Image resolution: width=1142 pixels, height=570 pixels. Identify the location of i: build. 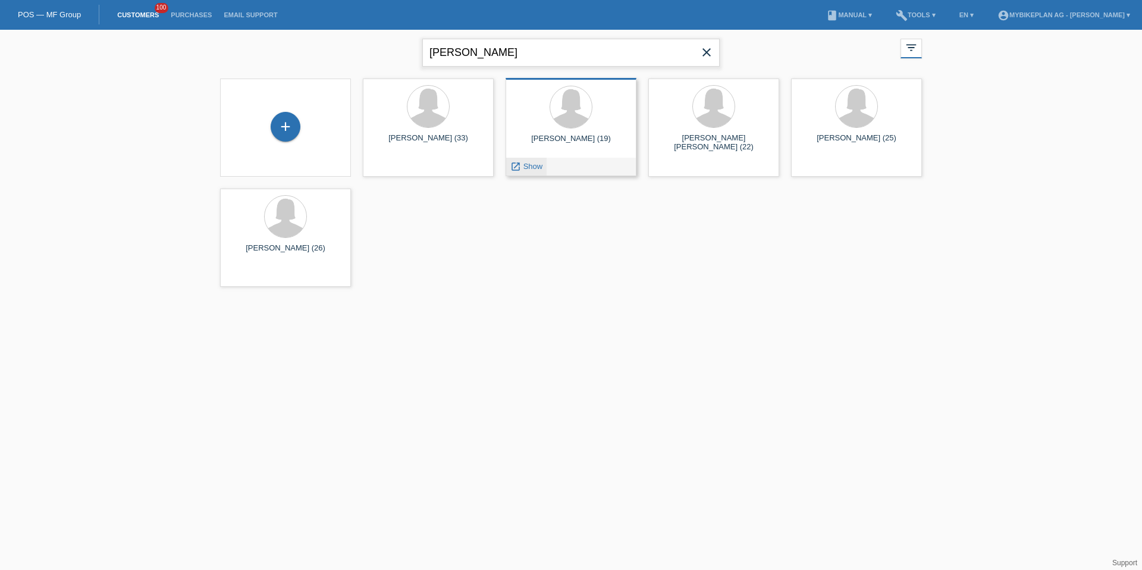
(902, 15).